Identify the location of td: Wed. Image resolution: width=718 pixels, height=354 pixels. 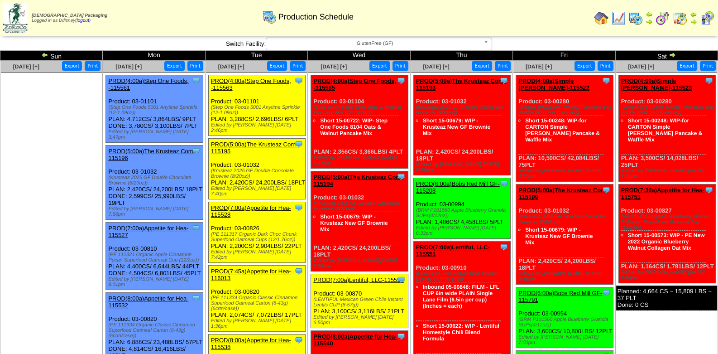
(359, 56).